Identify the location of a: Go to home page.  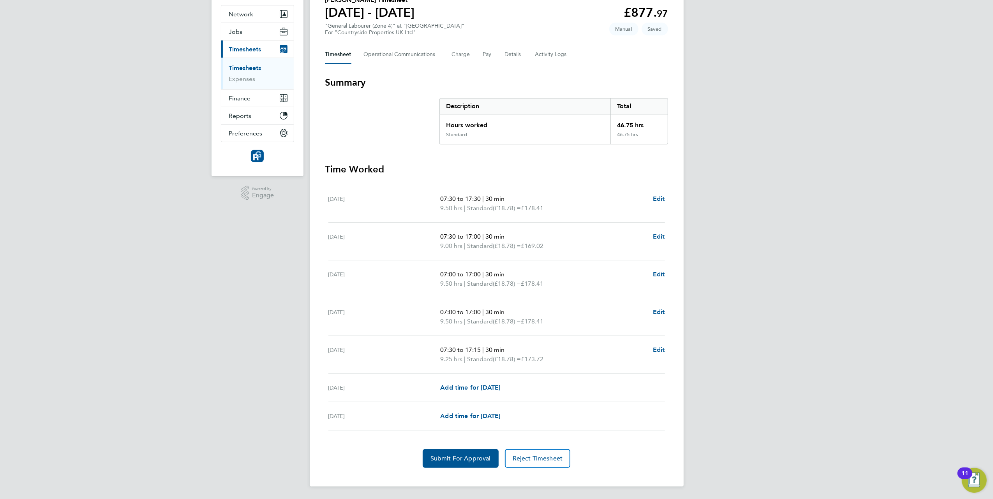
(257, 156).